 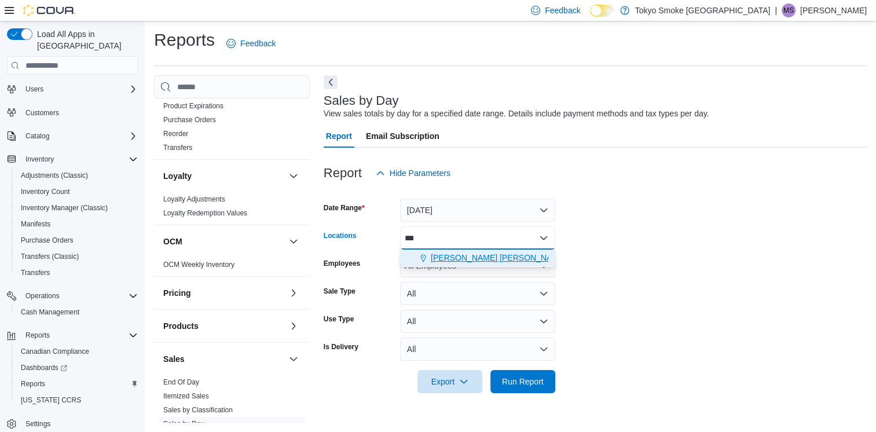 What do you see at coordinates (174, 359) in the screenshot?
I see `h3: Sales` at bounding box center [174, 359].